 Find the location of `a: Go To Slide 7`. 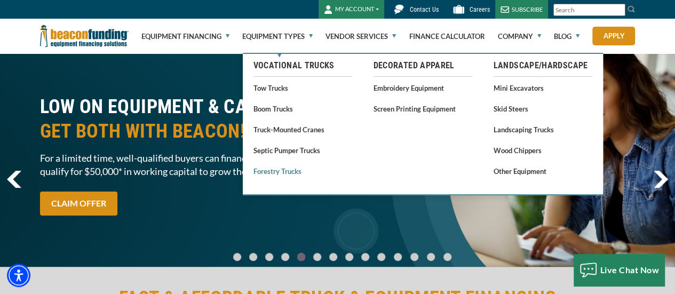

a: Go To Slide 7 is located at coordinates (349, 257).